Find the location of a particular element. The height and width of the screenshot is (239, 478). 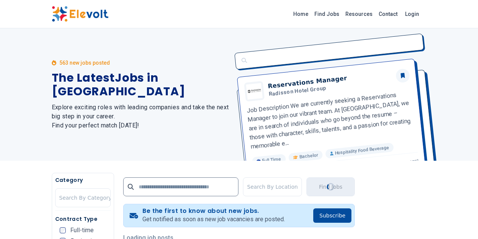

span: Full-time is located at coordinates (82, 230).